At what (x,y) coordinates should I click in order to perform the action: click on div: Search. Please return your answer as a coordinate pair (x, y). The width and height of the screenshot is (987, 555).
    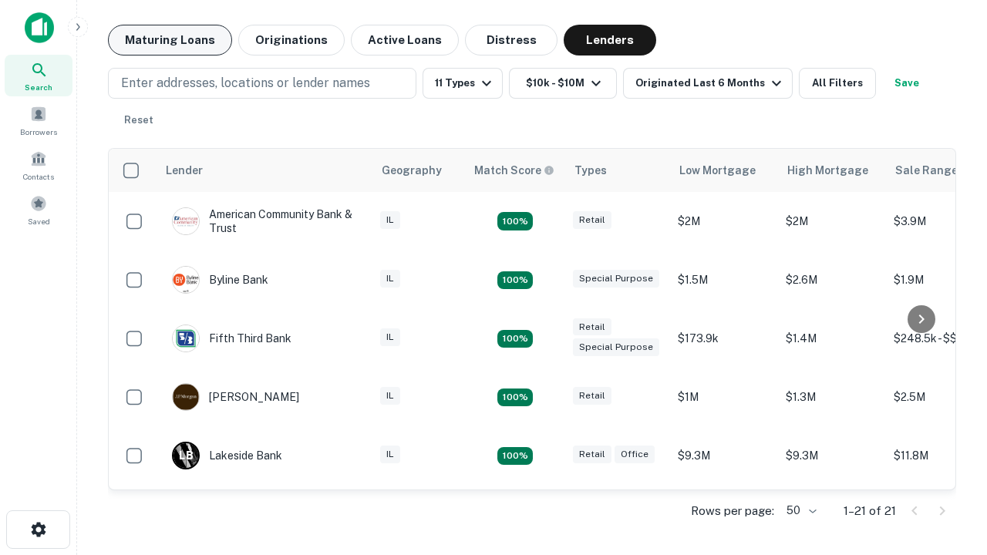
    Looking at the image, I should click on (39, 76).